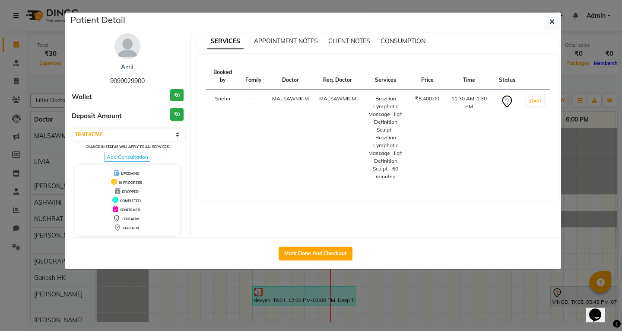  I want to click on th: Booked by, so click(223, 76).